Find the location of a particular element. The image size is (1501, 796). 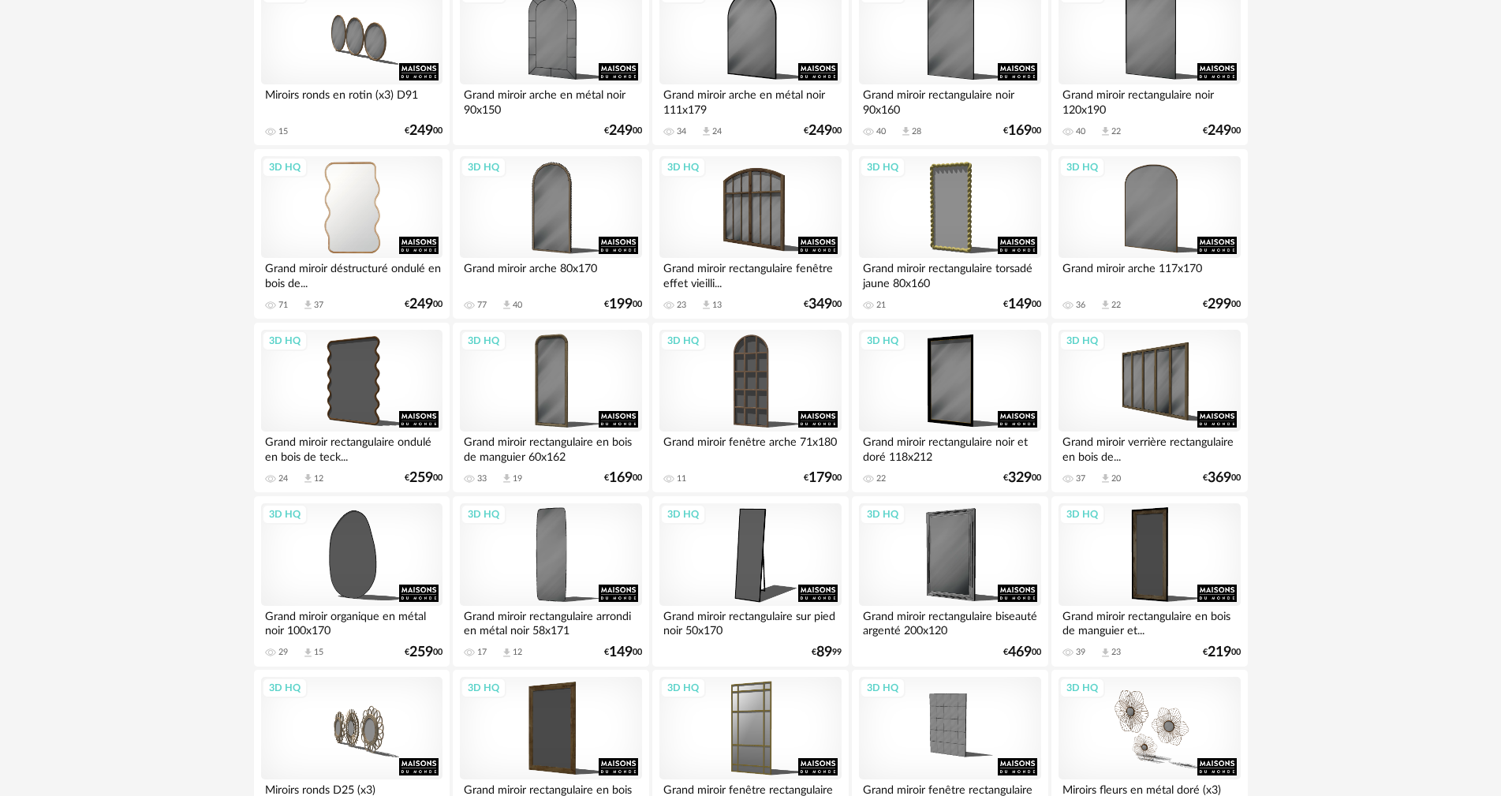

div: Grand miroir rectangulaire noir 90x160 is located at coordinates (949, 100).